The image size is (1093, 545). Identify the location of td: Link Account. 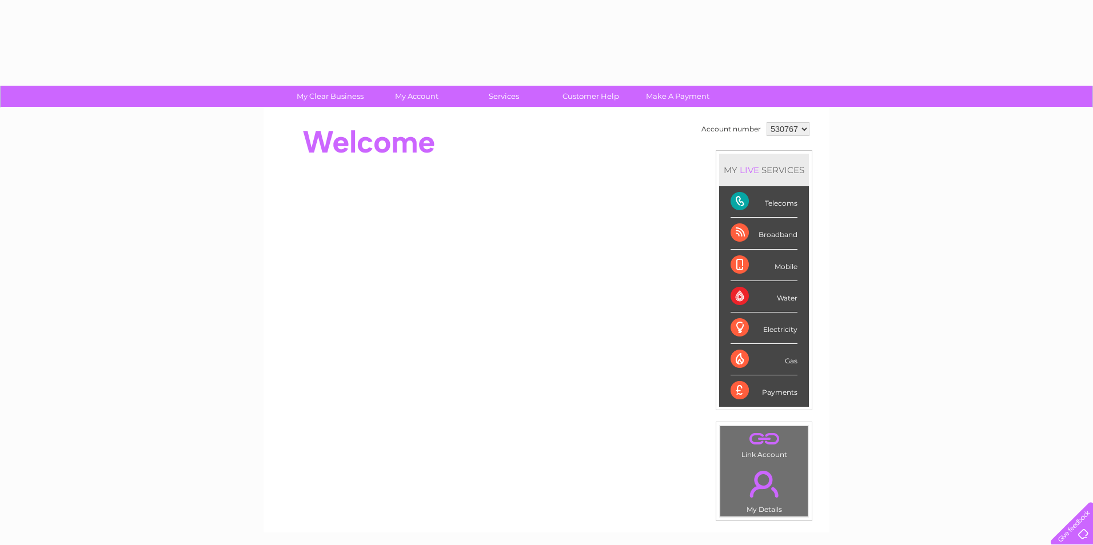
(764, 443).